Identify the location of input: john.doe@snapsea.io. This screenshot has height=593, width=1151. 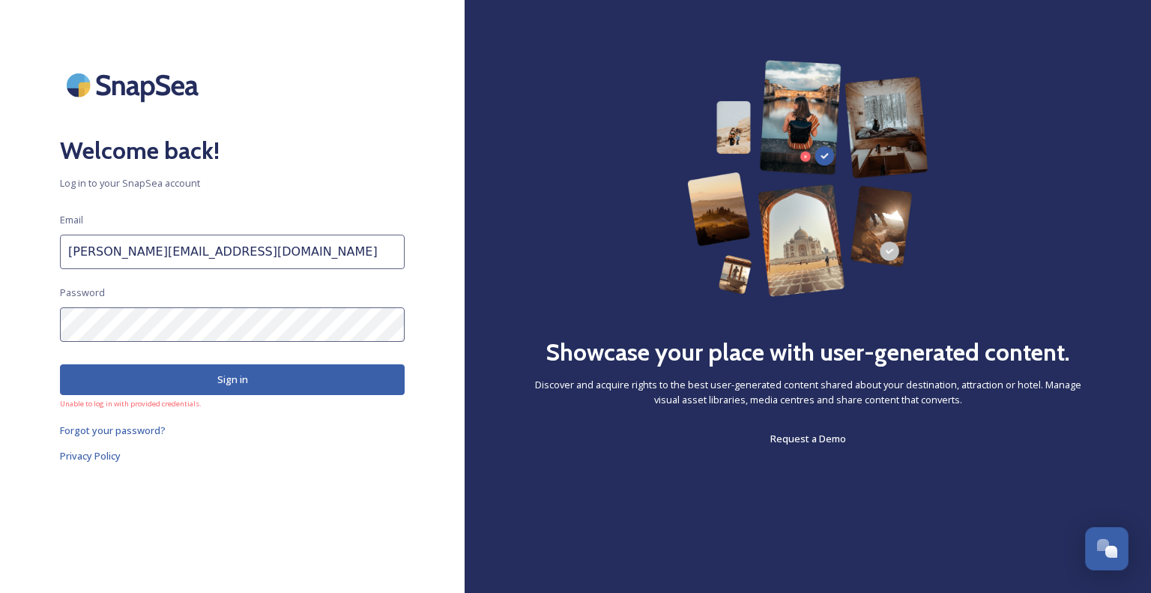
(232, 252).